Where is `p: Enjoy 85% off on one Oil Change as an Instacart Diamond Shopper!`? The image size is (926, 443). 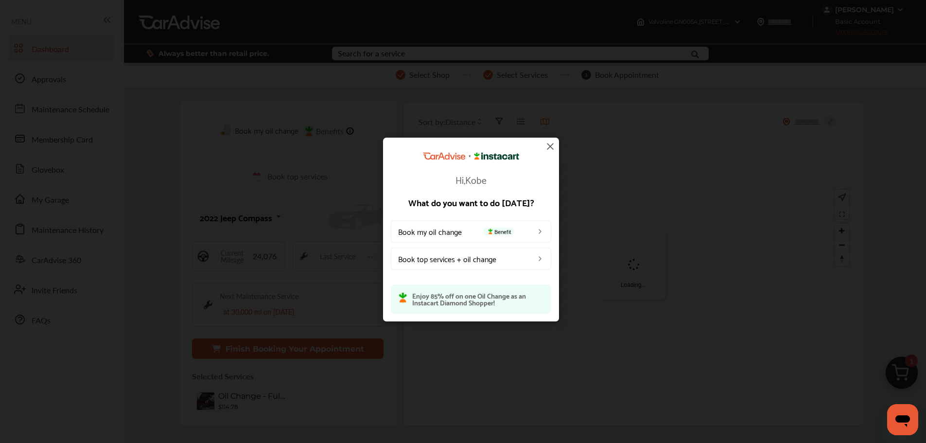
p: Enjoy 85% off on one Oil Change as an Instacart Diamond Shopper! is located at coordinates (478, 298).